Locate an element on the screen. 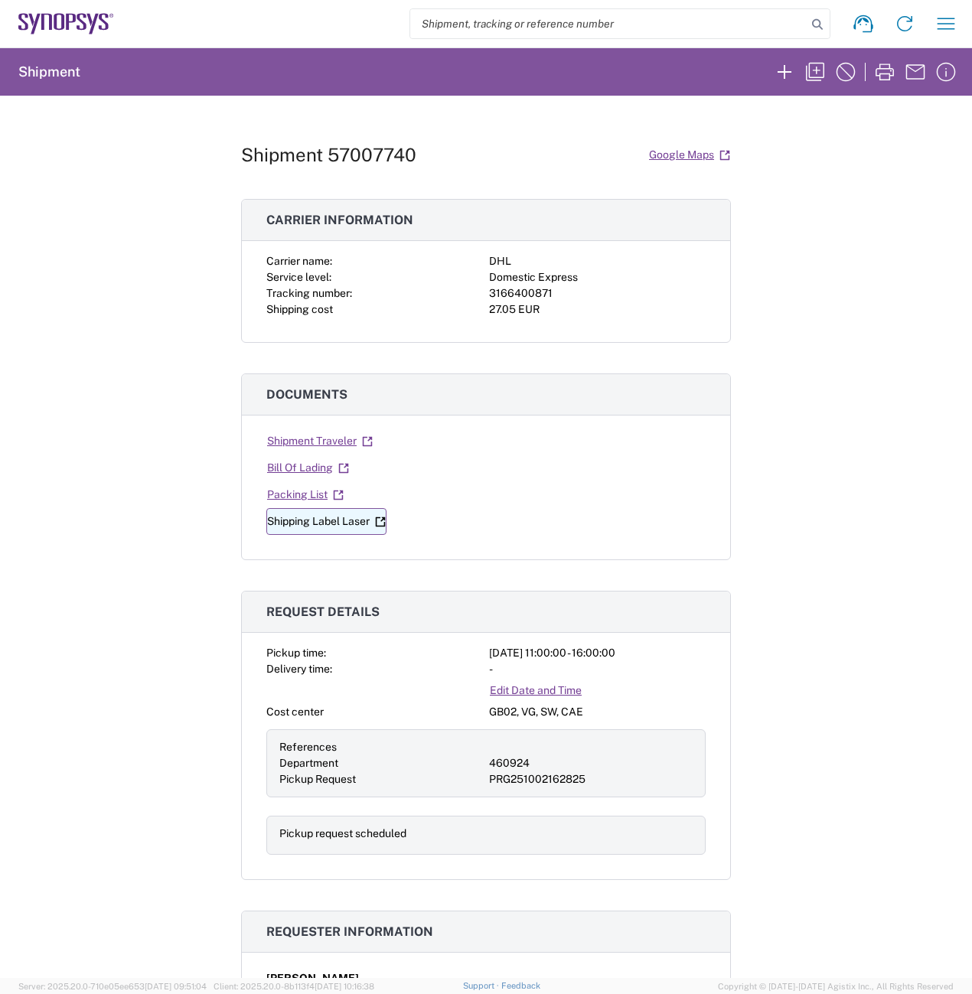 Image resolution: width=972 pixels, height=994 pixels. span: Cost center is located at coordinates (295, 712).